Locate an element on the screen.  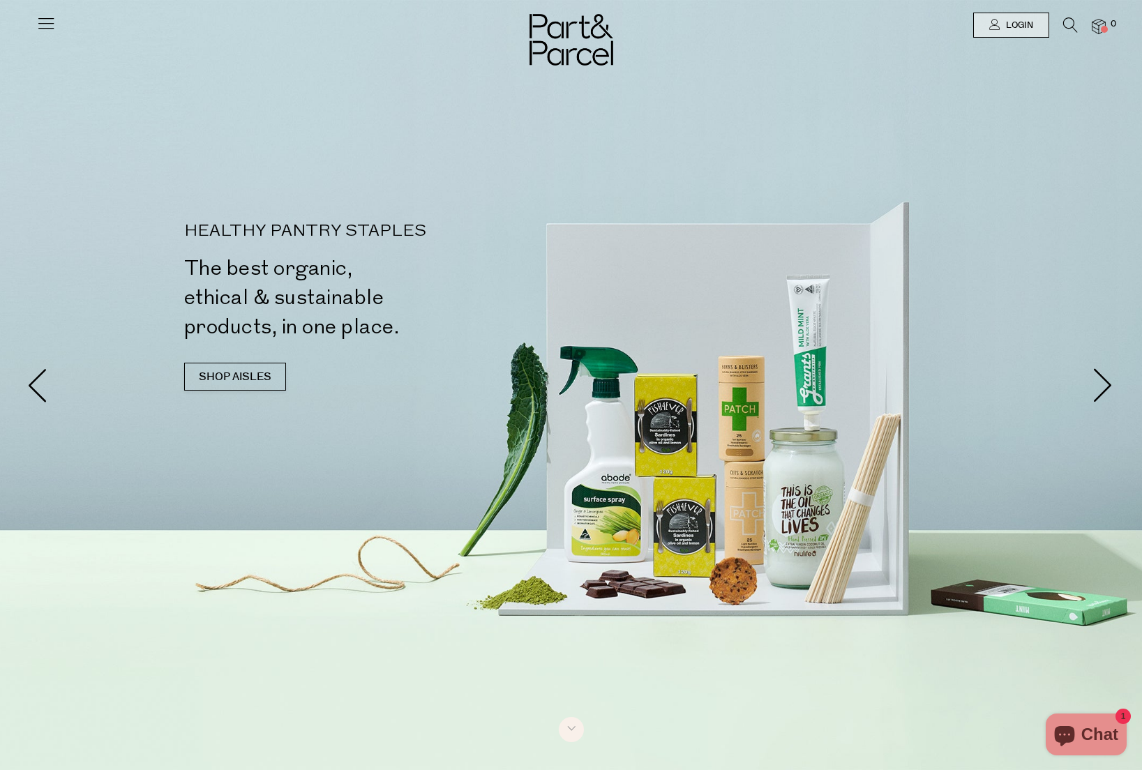
inbox-online-store-chat: Shopify online store chat is located at coordinates (1086, 736).